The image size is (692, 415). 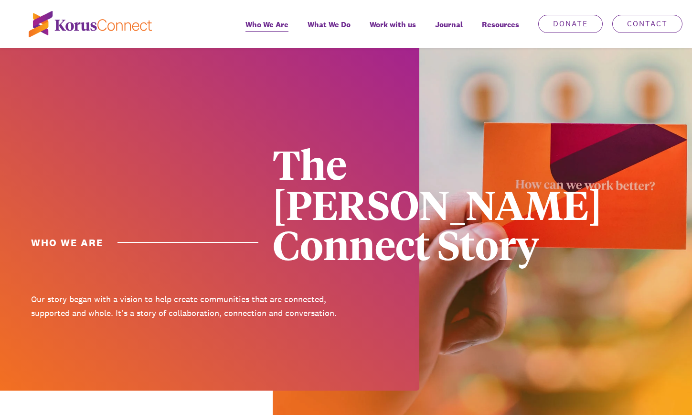 What do you see at coordinates (647, 24) in the screenshot?
I see `a: Contact` at bounding box center [647, 24].